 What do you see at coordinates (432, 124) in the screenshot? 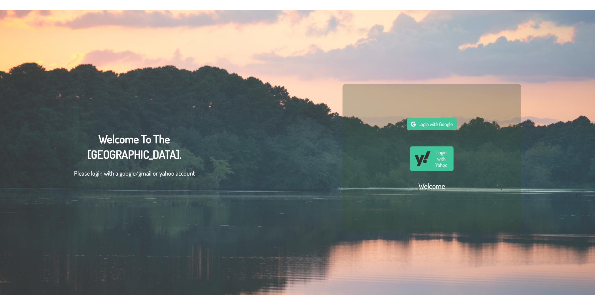
I see `button: Login with Google` at bounding box center [432, 124].